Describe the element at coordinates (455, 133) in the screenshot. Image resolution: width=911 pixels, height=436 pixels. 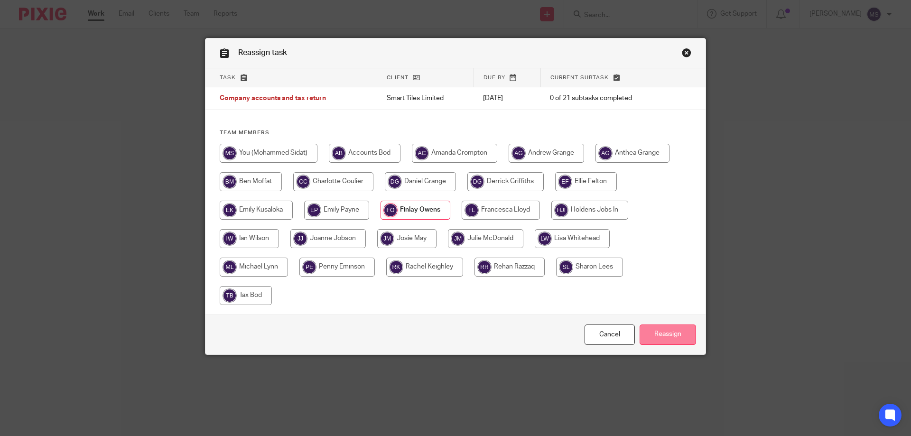
I see `h4: Team members` at that location.